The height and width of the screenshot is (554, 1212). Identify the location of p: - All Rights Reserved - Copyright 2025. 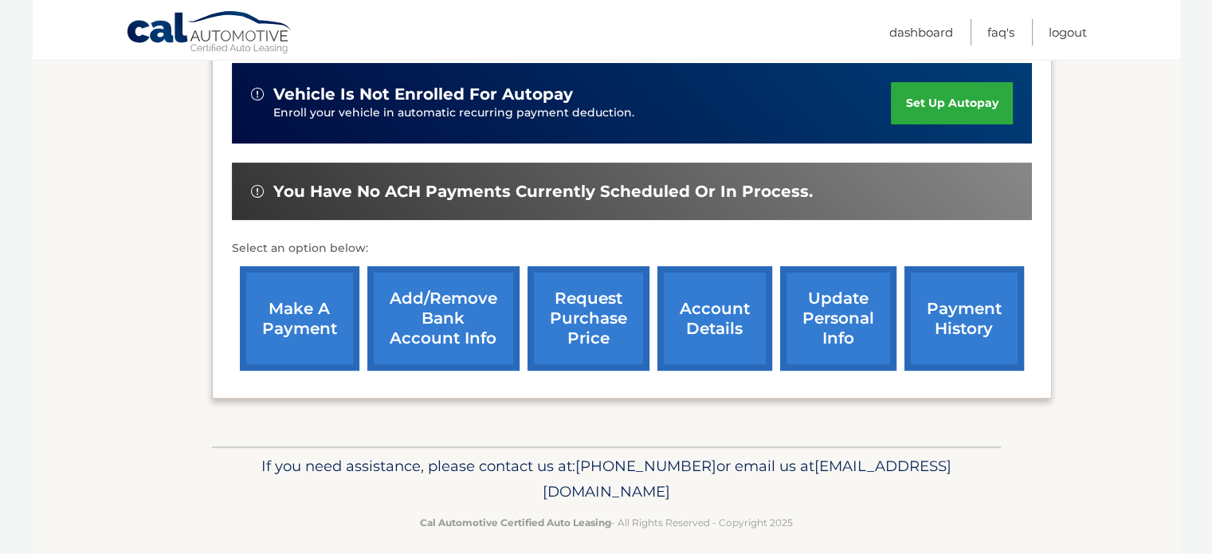
(606, 522).